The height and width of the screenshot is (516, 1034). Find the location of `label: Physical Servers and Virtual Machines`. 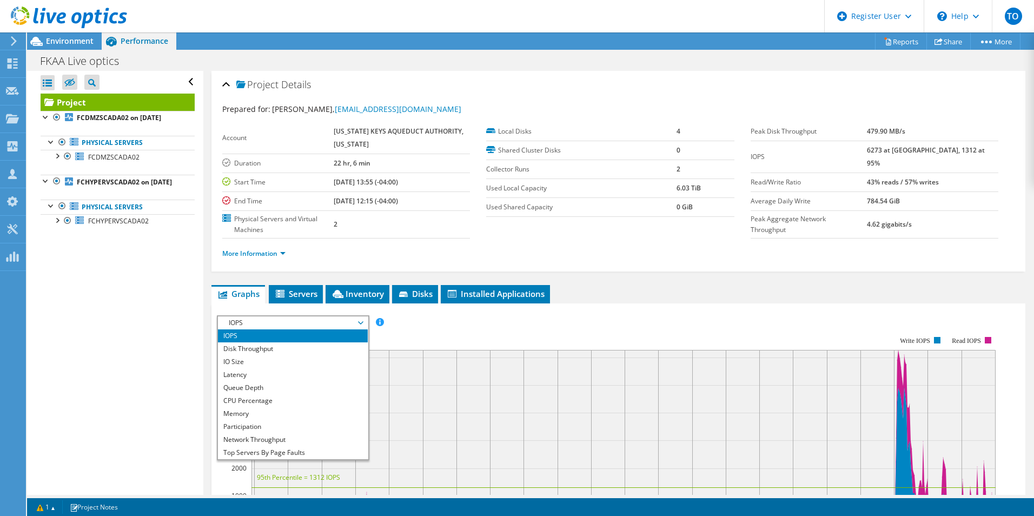

label: Physical Servers and Virtual Machines is located at coordinates (278, 224).